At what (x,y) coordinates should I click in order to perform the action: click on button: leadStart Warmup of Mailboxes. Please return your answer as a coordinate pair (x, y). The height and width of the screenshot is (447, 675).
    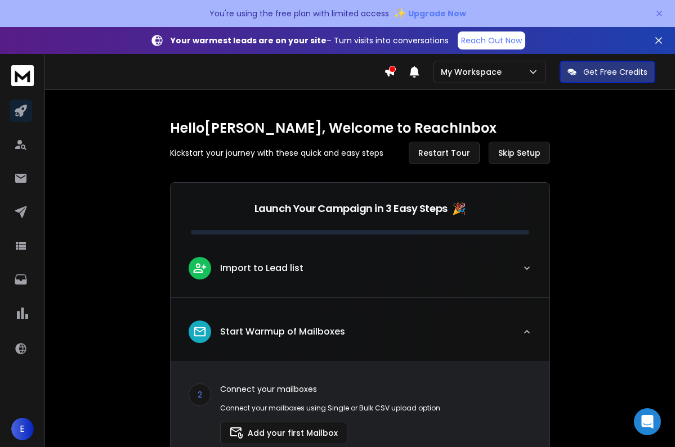
    Looking at the image, I should click on (360, 337).